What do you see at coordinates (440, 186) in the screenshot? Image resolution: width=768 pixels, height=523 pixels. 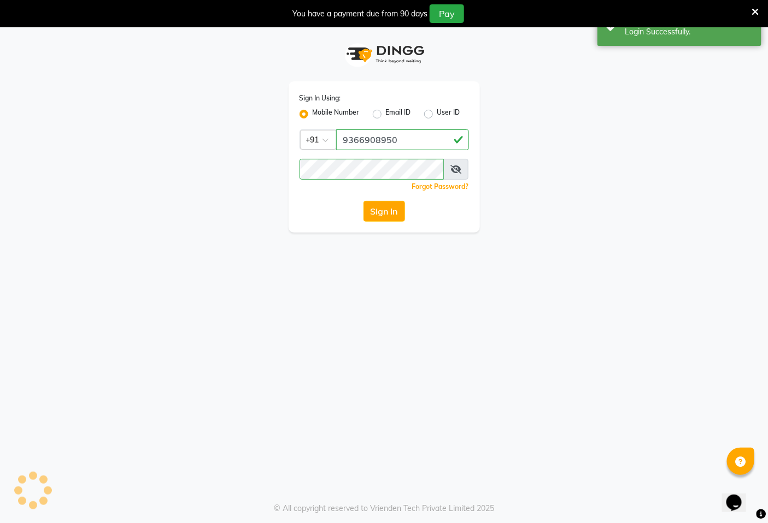 I see `a: Forgot Password?` at bounding box center [440, 186].